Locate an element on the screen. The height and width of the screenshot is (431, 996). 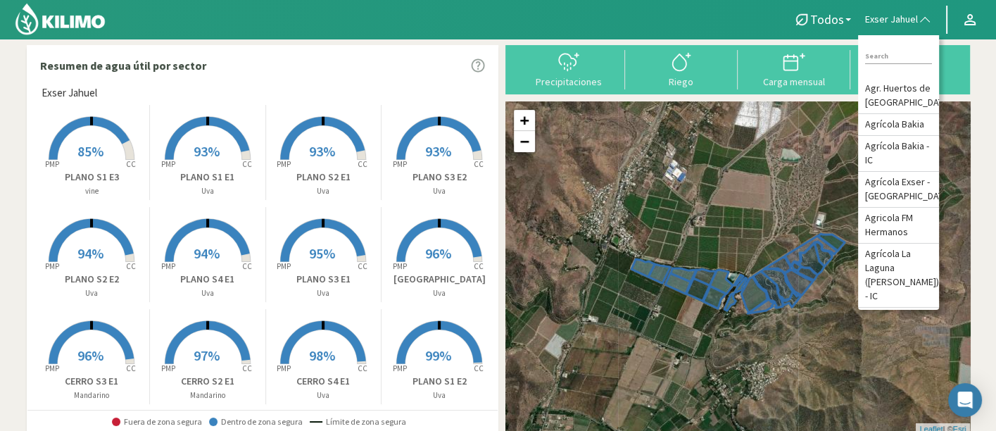
p: CERRO S4 E1 is located at coordinates (324, 381).